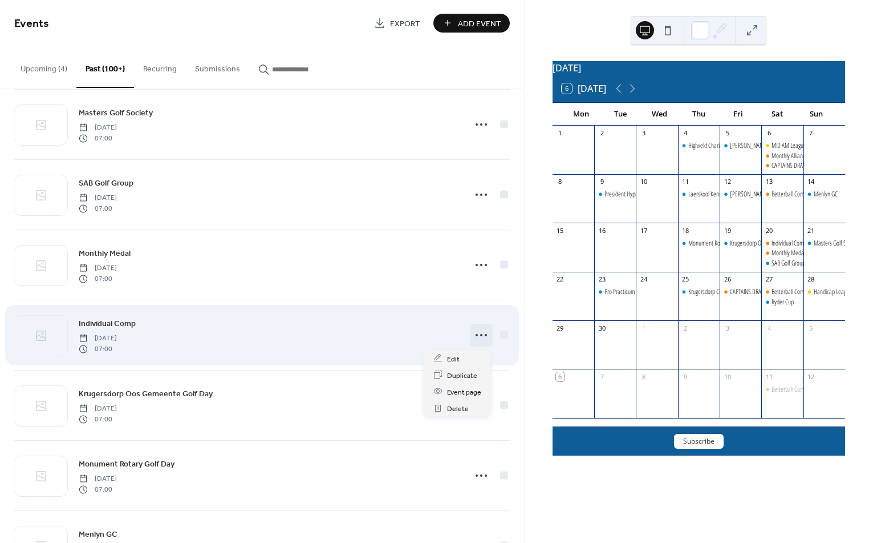 Image resolution: width=873 pixels, height=543 pixels. I want to click on div: 12, so click(727, 181).